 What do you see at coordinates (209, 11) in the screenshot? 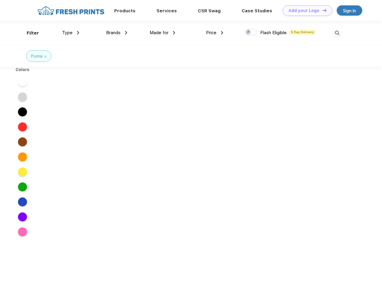
I see `a: CSR Swag` at bounding box center [209, 11].